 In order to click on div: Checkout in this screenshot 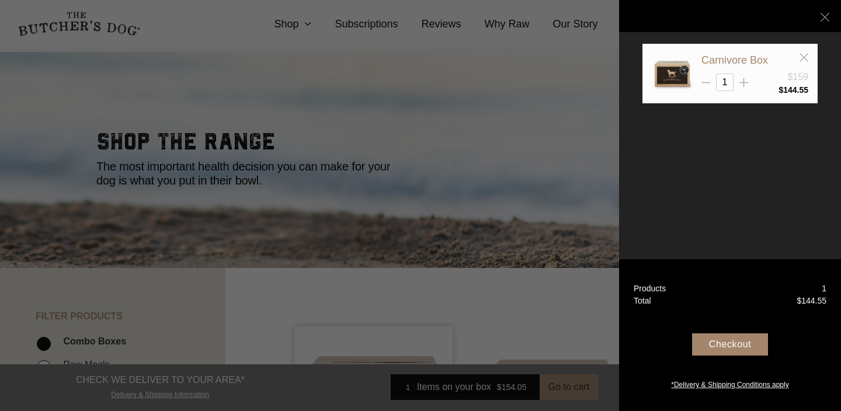, I will do `click(730, 344)`.